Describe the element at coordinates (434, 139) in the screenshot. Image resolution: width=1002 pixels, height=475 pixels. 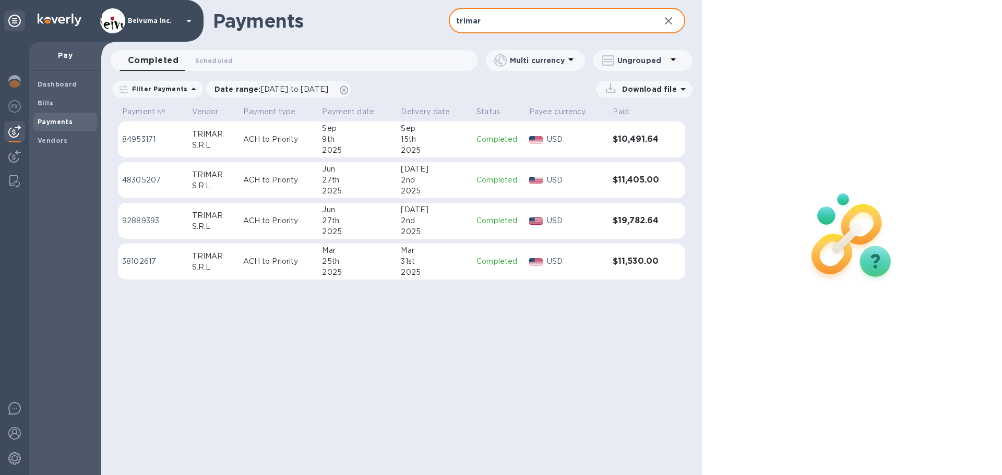
I see `div: 15th` at that location.